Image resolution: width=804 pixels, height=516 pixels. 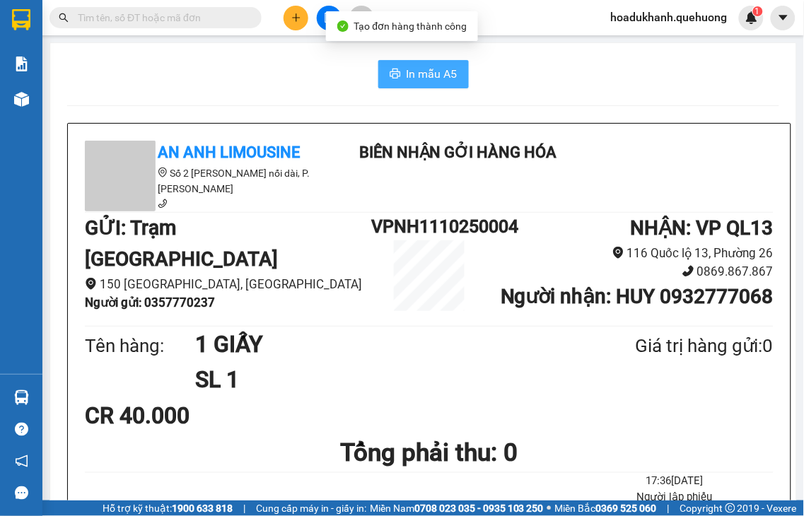 What do you see at coordinates (202, 509) in the screenshot?
I see `strong: 1900 633 818` at bounding box center [202, 509].